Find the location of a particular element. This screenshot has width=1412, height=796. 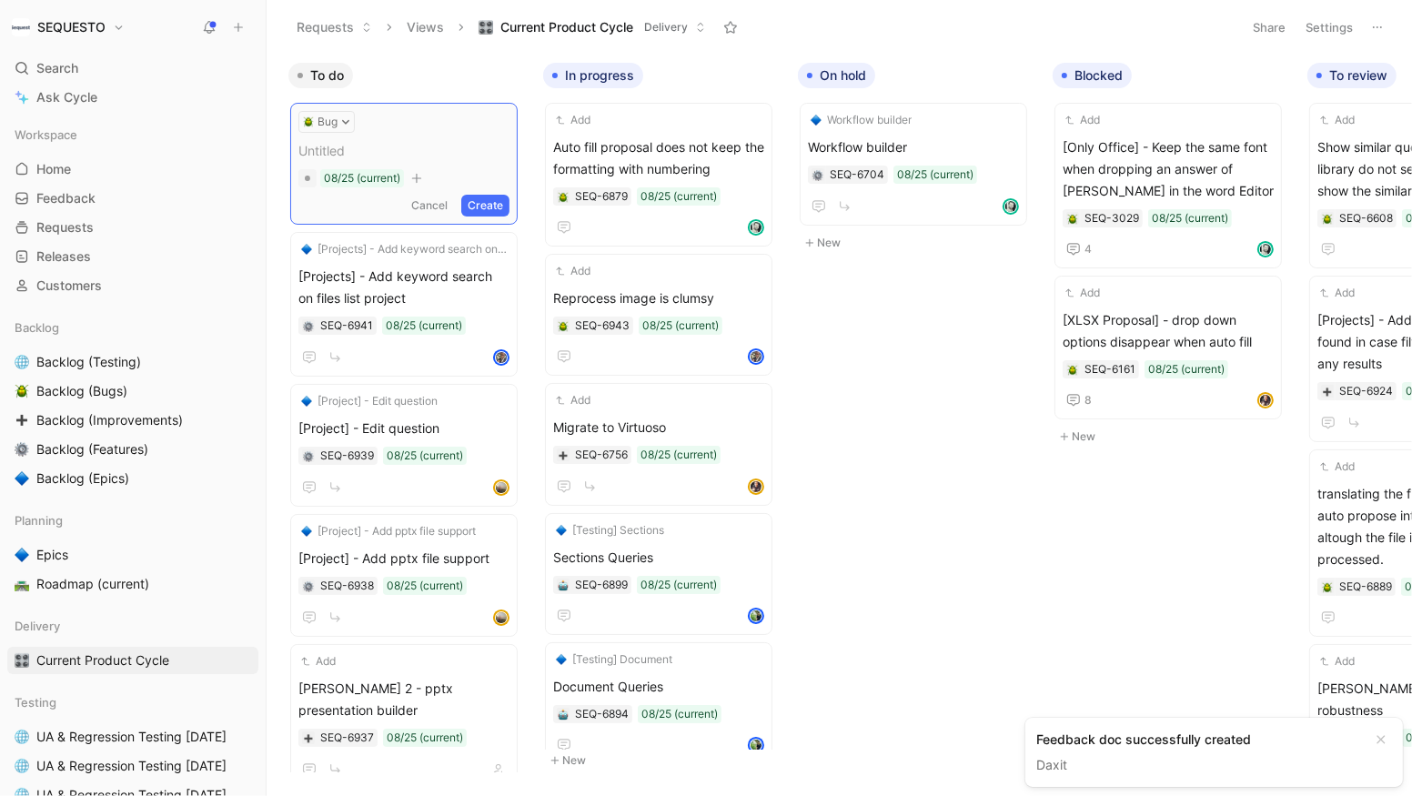

span: [Testing] Document is located at coordinates (622, 659).